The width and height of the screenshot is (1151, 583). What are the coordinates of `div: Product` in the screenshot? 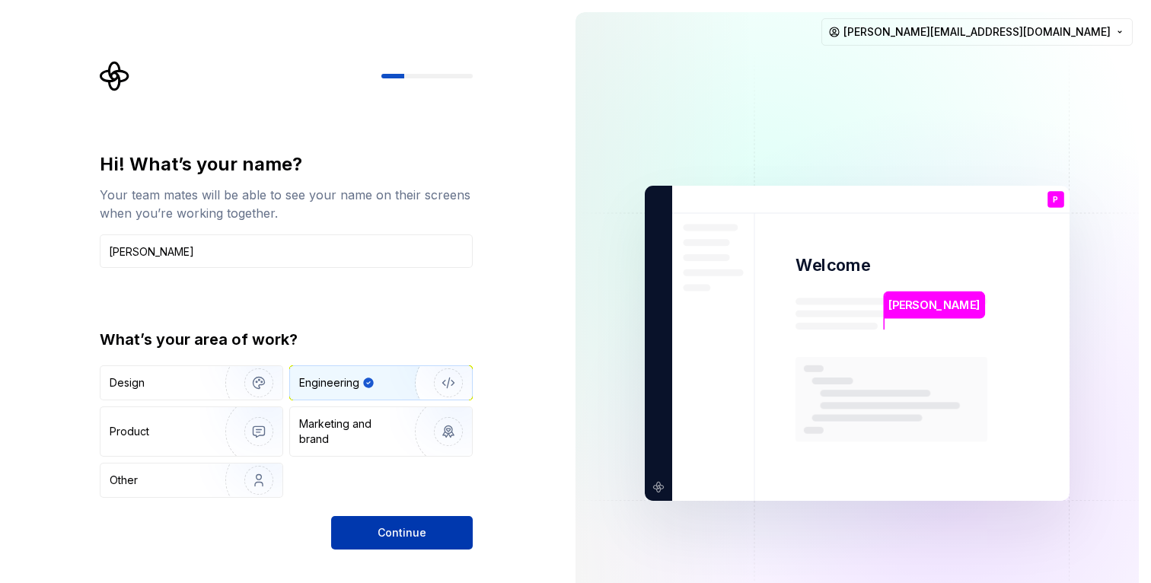 It's located at (129, 432).